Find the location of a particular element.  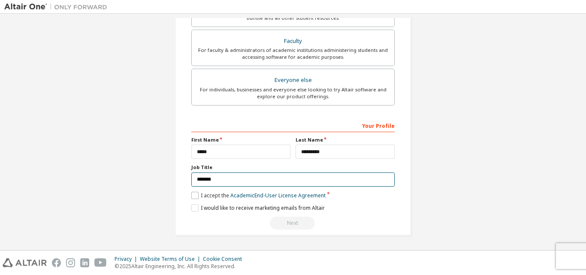

label: Job Title is located at coordinates (293, 167).